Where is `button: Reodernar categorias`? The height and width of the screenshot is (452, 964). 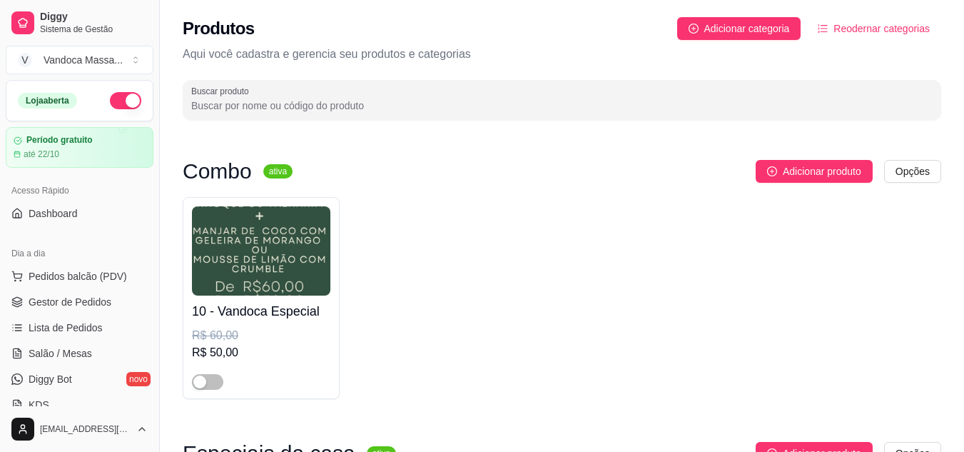 button: Reodernar categorias is located at coordinates (874, 29).